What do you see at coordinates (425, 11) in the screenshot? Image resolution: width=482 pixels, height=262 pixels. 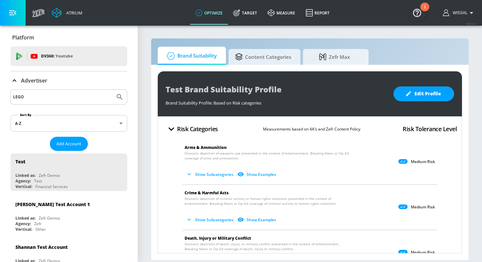 I see `div: 1` at bounding box center [425, 11].